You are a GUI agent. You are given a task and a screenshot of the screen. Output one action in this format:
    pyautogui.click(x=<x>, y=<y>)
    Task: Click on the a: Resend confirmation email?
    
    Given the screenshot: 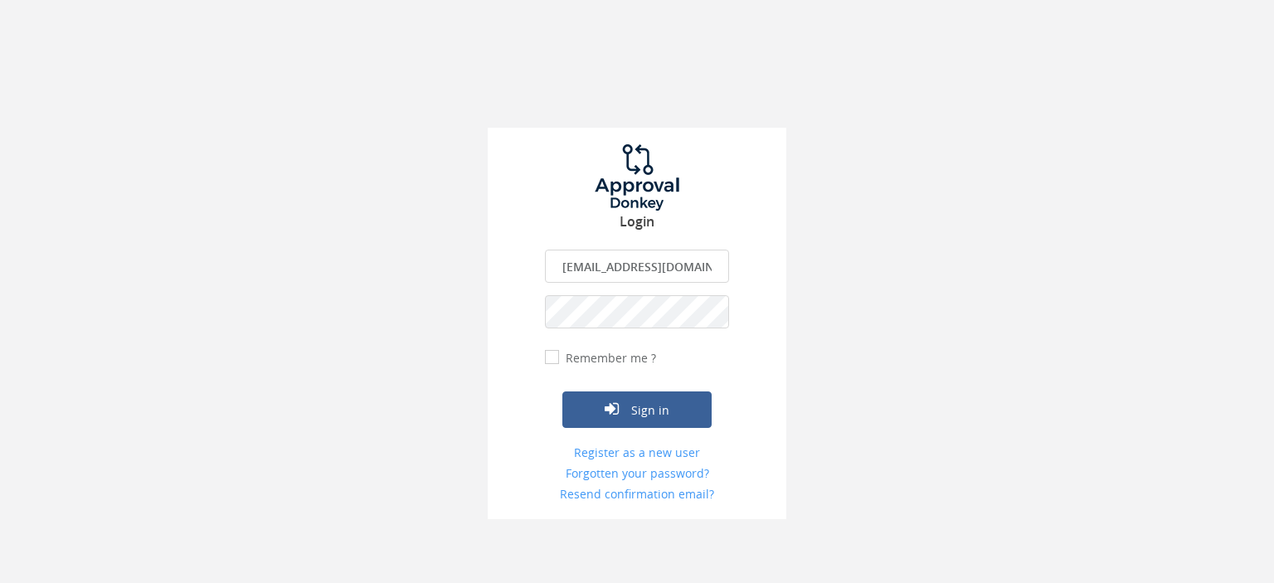 What is the action you would take?
    pyautogui.click(x=637, y=494)
    